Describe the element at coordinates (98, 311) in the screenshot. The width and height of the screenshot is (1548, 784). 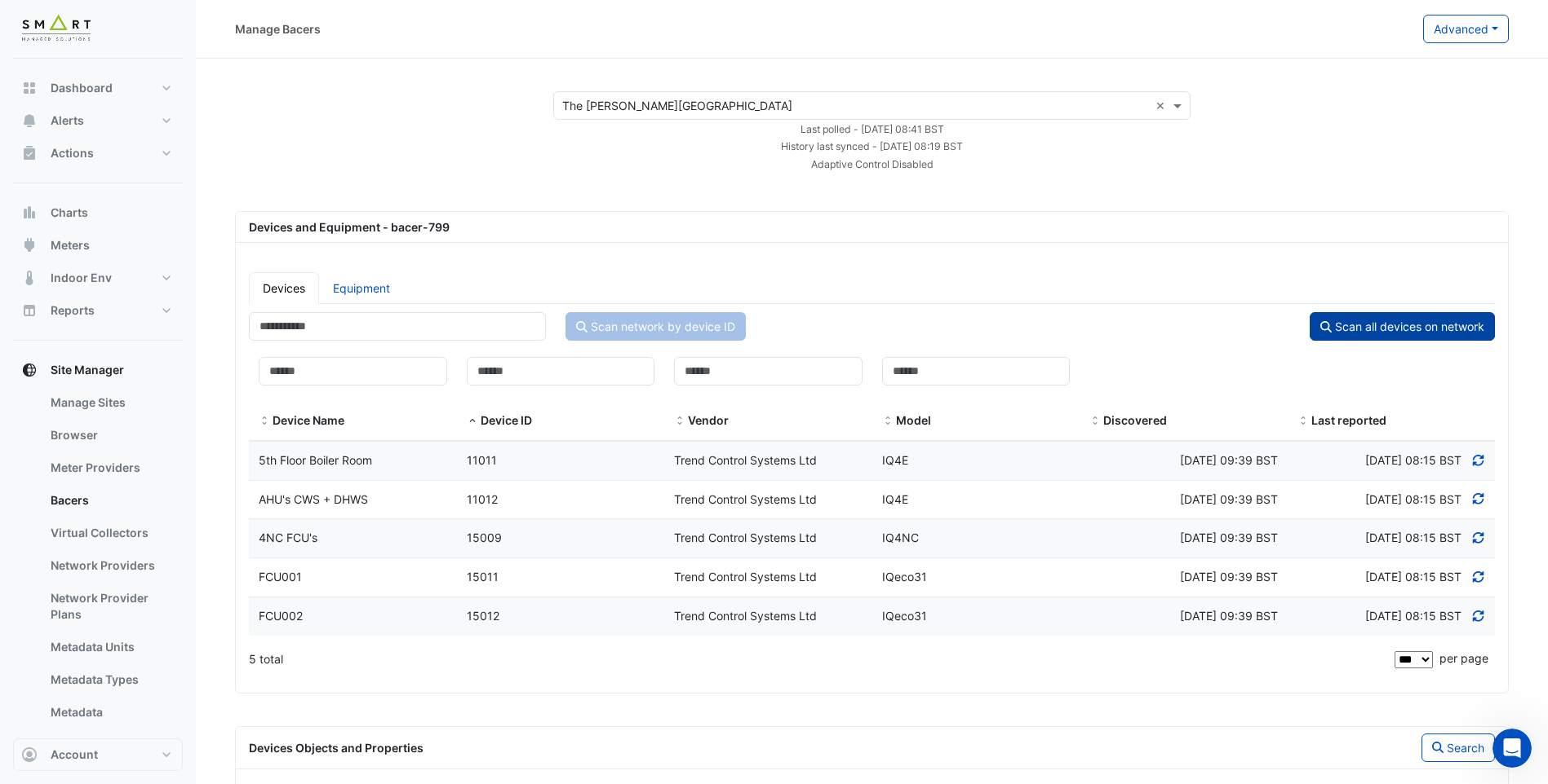
I see `button: Reports` at that location.